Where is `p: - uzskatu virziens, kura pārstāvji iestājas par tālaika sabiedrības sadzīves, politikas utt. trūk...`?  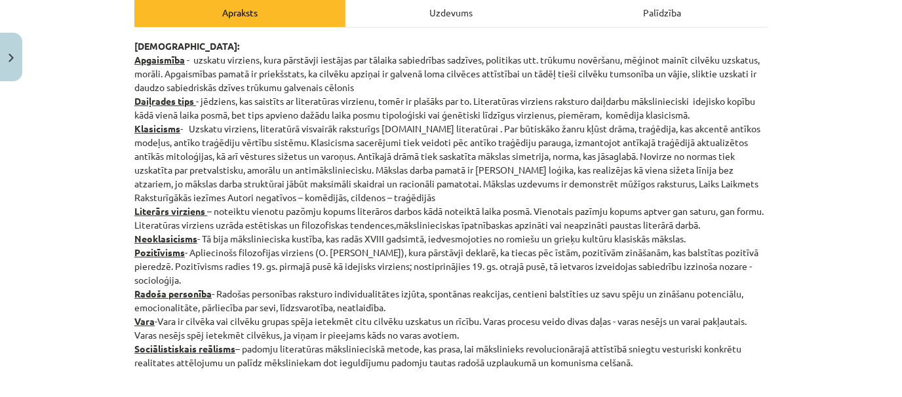 p: - uzskatu virziens, kura pārstāvji iestājas par tālaika sabiedrības sadzīves, politikas utt. trūk... is located at coordinates (451, 205).